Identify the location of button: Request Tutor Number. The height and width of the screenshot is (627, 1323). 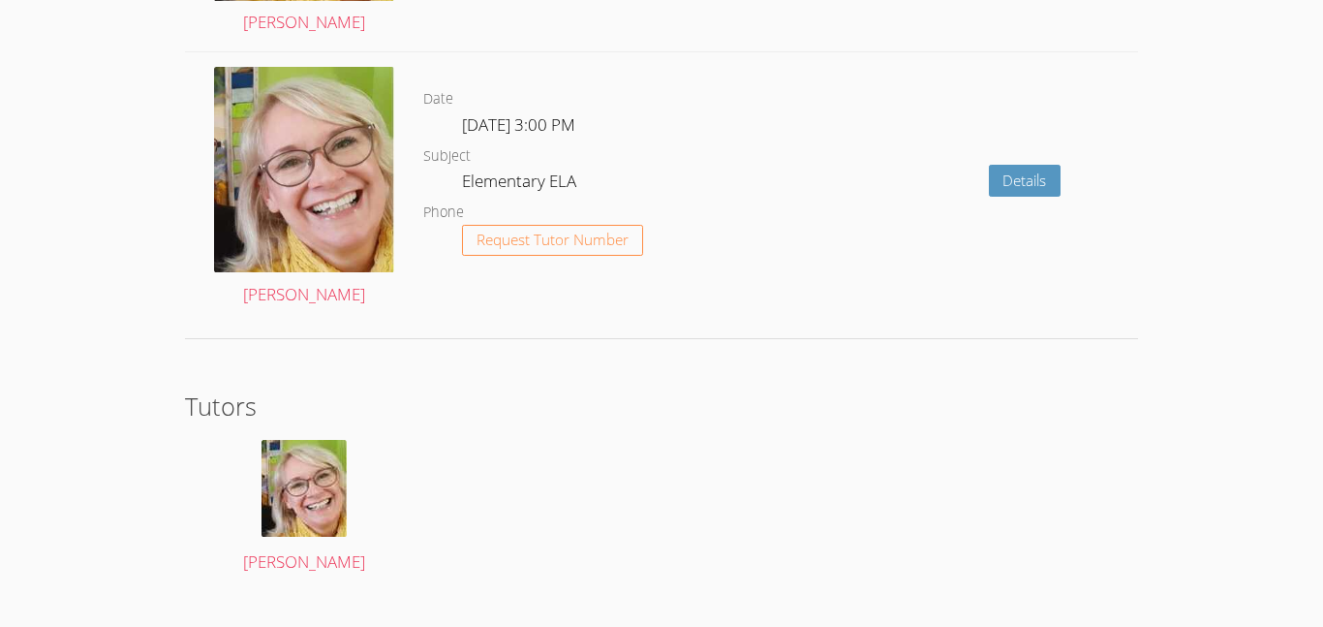
(552, 240).